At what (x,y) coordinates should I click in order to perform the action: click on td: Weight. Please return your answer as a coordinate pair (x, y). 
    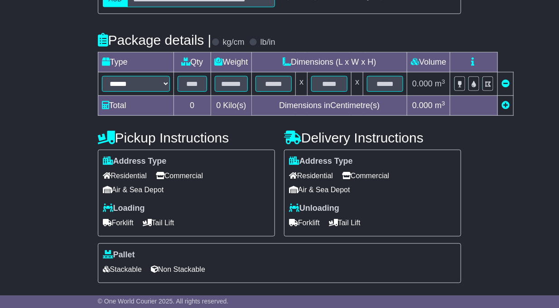
    Looking at the image, I should click on (231, 63).